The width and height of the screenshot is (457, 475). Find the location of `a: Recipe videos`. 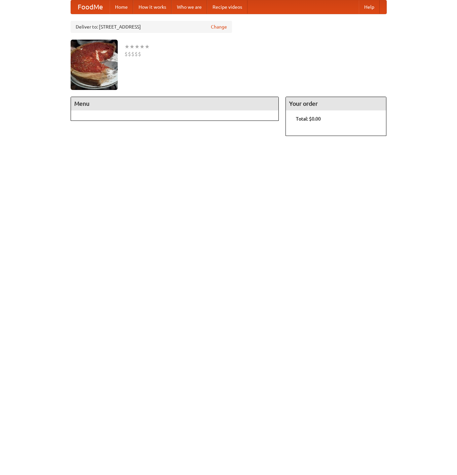

a: Recipe videos is located at coordinates (227, 7).